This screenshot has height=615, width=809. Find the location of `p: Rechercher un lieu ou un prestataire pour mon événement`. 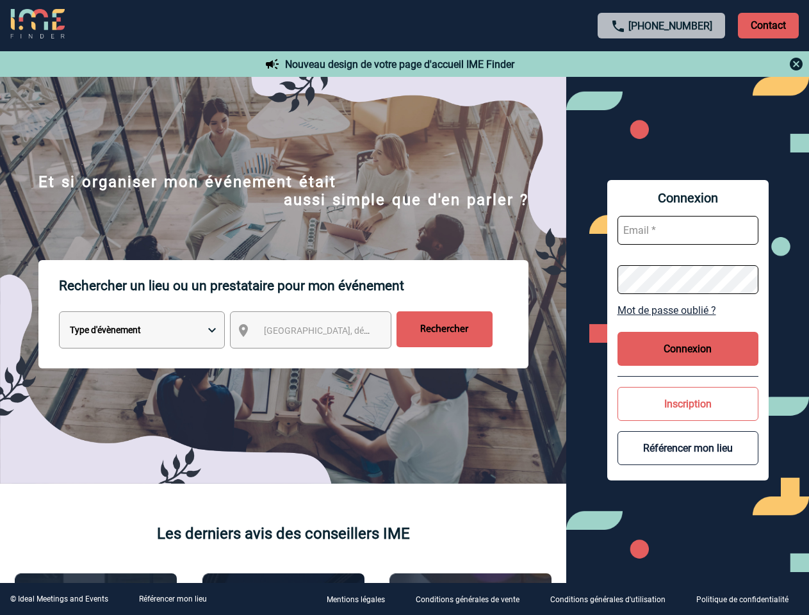

p: Rechercher un lieu ou un prestataire pour mon événement is located at coordinates (293, 286).